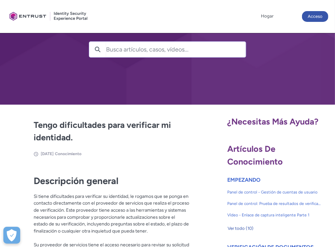 This screenshot has width=335, height=247. I want to click on font: Descripción general, so click(76, 181).